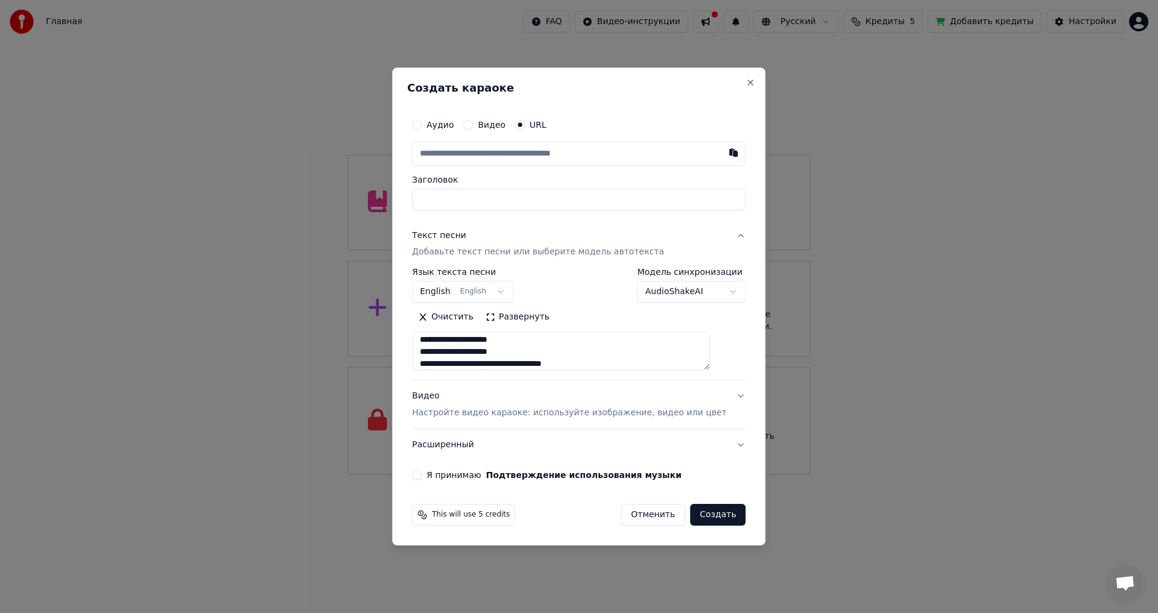 The width and height of the screenshot is (1158, 613). I want to click on div: Текст песниДобавьте текст песни или выберите модель автотекста, so click(578, 324).